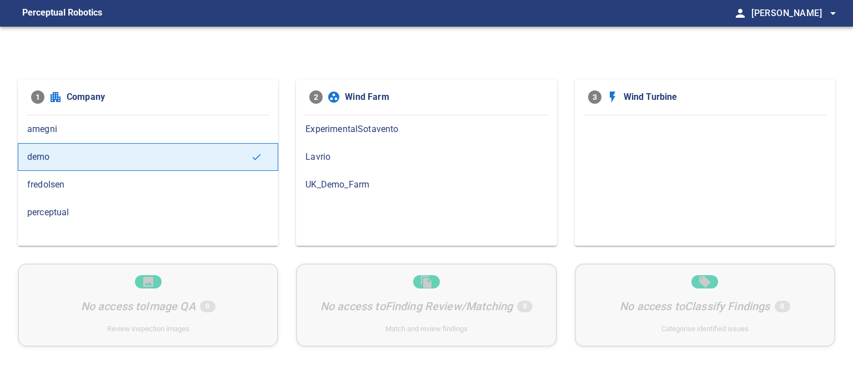 The width and height of the screenshot is (853, 390). Describe the element at coordinates (165, 97) in the screenshot. I see `span: Company` at that location.